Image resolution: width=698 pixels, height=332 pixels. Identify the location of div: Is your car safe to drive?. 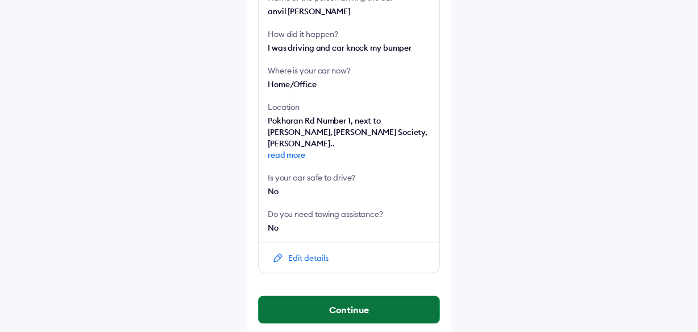
(349, 177).